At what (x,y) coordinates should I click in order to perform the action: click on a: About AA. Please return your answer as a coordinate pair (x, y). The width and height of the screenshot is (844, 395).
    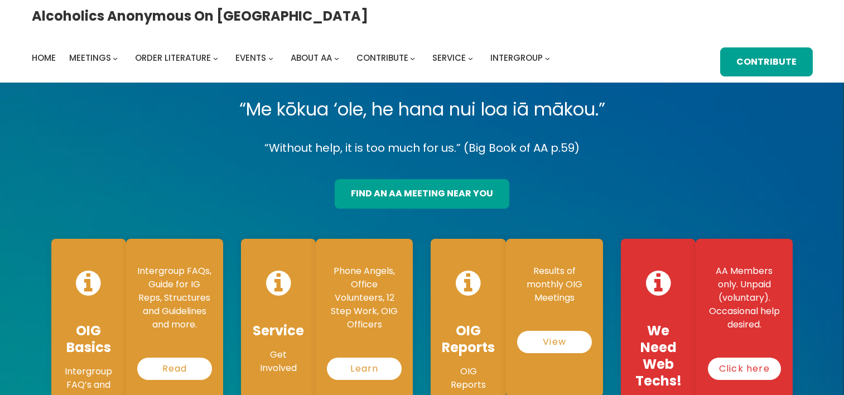
    Looking at the image, I should click on (311, 58).